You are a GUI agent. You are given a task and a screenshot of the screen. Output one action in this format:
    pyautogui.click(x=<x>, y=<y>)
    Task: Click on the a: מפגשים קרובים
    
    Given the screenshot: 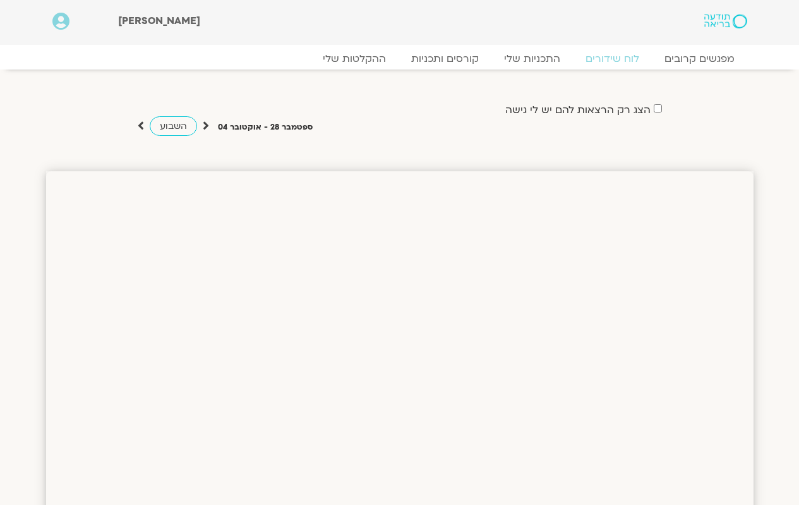 What is the action you would take?
    pyautogui.click(x=699, y=59)
    